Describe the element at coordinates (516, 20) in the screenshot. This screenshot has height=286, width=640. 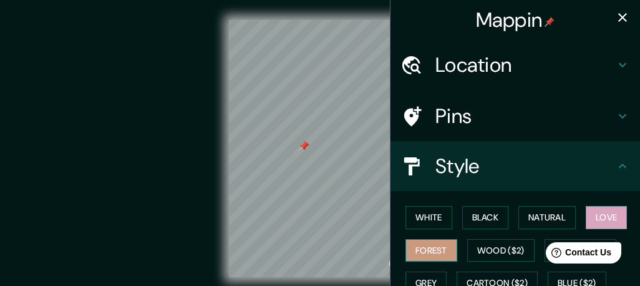
I see `h4: Mappin` at that location.